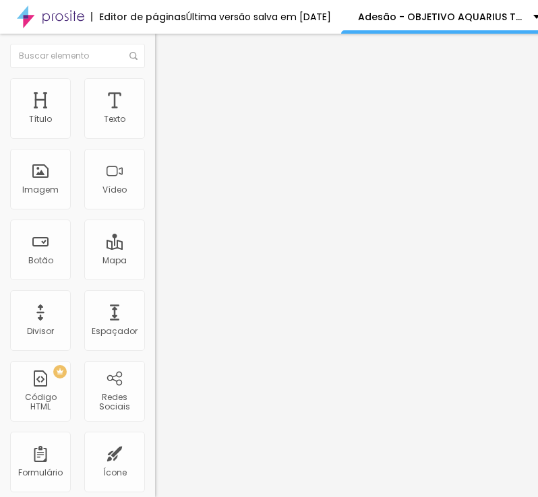 The width and height of the screenshot is (538, 497). What do you see at coordinates (114, 402) in the screenshot?
I see `div: Redes Sociais` at bounding box center [114, 402].